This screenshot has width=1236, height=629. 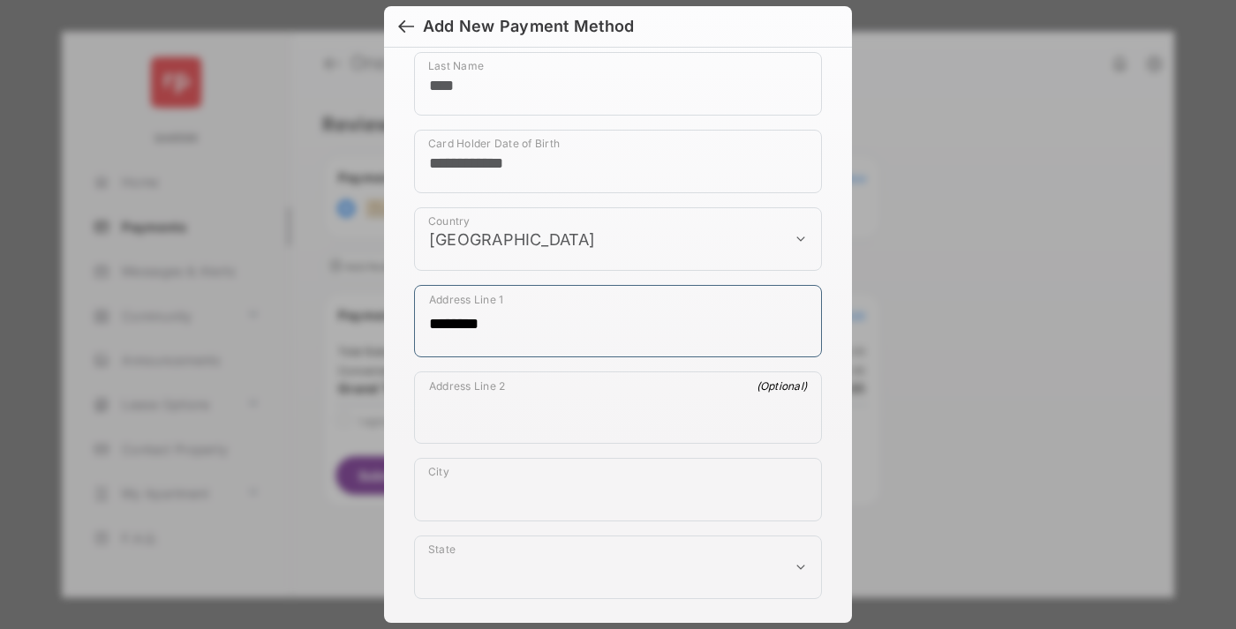 What do you see at coordinates (618, 568) in the screenshot?
I see `div: payment_method_screening[postal_addresses][administrativeArea]` at bounding box center [618, 568].